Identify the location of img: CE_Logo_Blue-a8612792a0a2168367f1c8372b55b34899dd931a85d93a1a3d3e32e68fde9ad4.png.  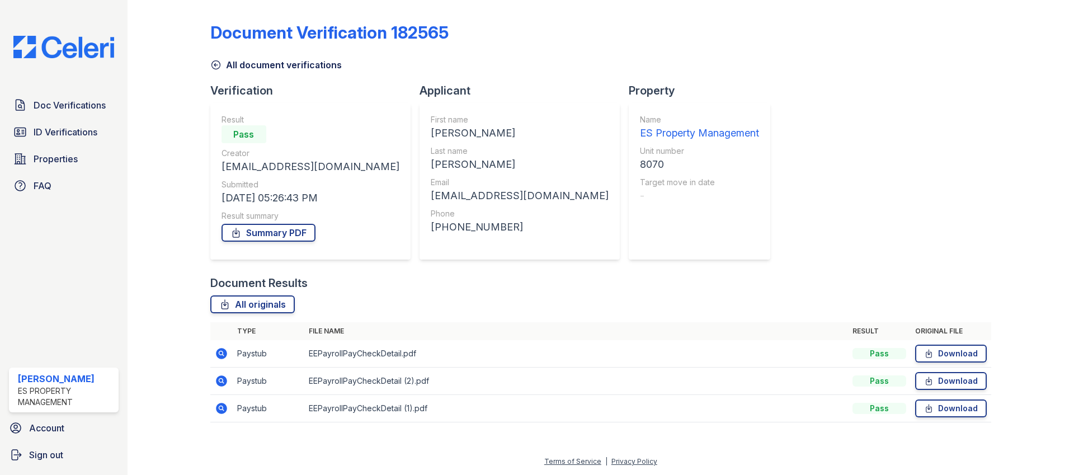
(64, 47).